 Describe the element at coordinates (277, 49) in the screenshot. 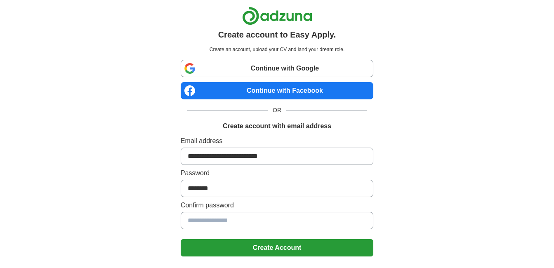

I see `p: Create an account, upload your CV and land your dream role.` at that location.